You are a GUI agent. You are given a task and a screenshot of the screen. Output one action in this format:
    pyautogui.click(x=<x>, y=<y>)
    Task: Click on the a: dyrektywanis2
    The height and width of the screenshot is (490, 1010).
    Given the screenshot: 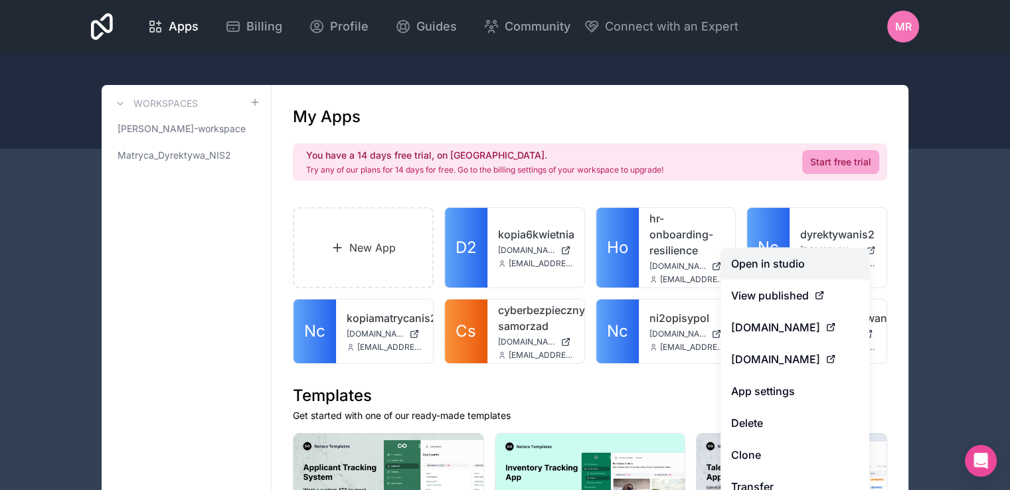 What is the action you would take?
    pyautogui.click(x=838, y=234)
    